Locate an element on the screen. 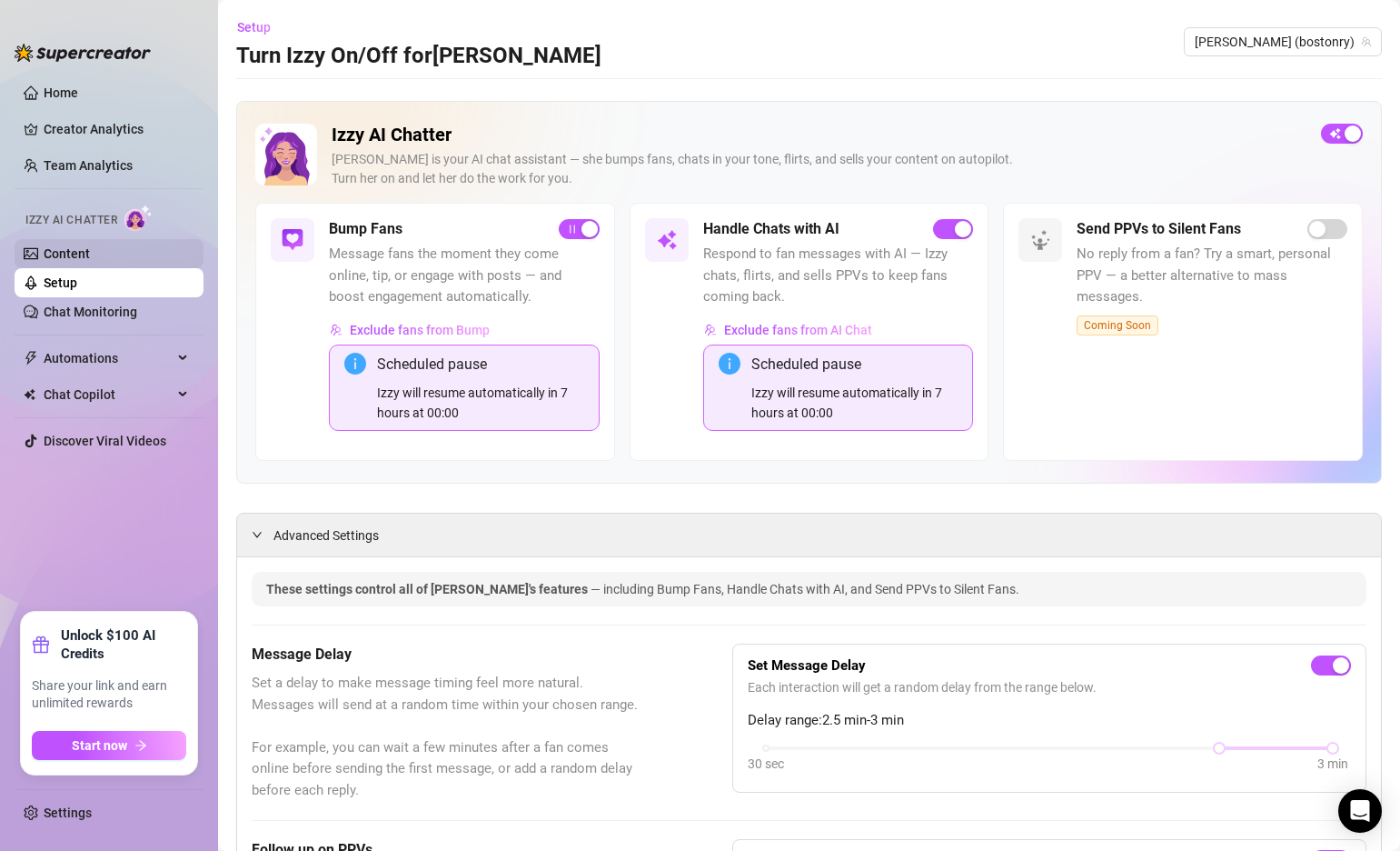 This screenshot has width=1400, height=851. strong: Unlock $100 AI Credits is located at coordinates (124, 645).